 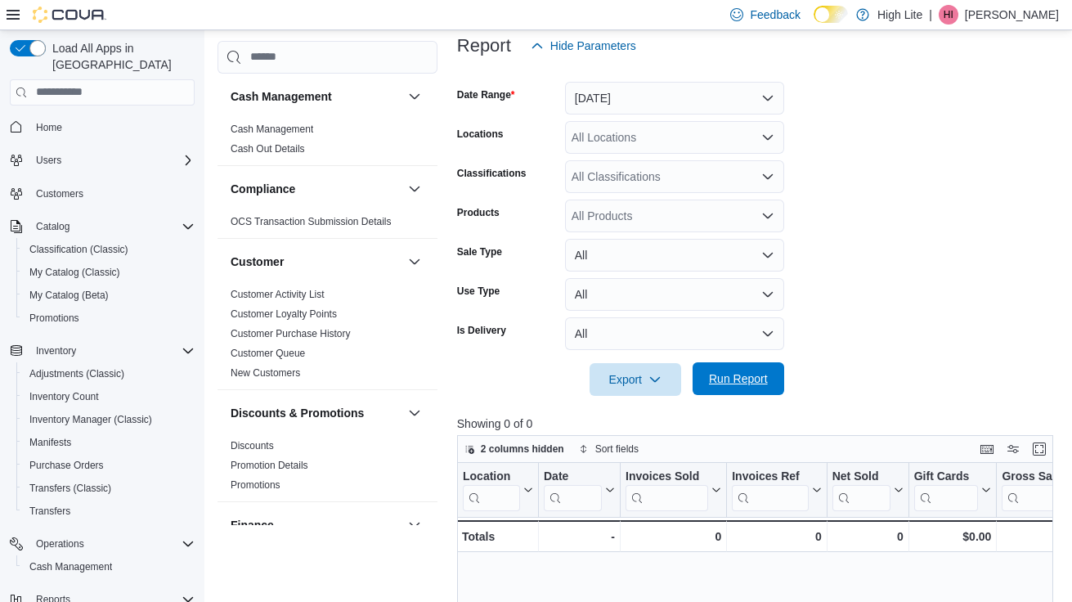 I want to click on label: Is Delivery, so click(x=482, y=330).